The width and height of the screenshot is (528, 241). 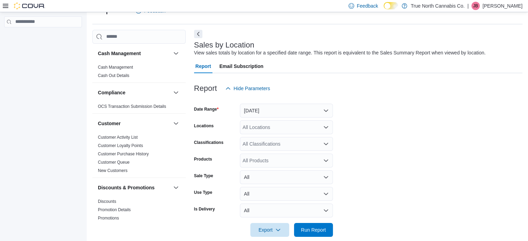 I want to click on p: True North Cannabis Co., so click(x=438, y=6).